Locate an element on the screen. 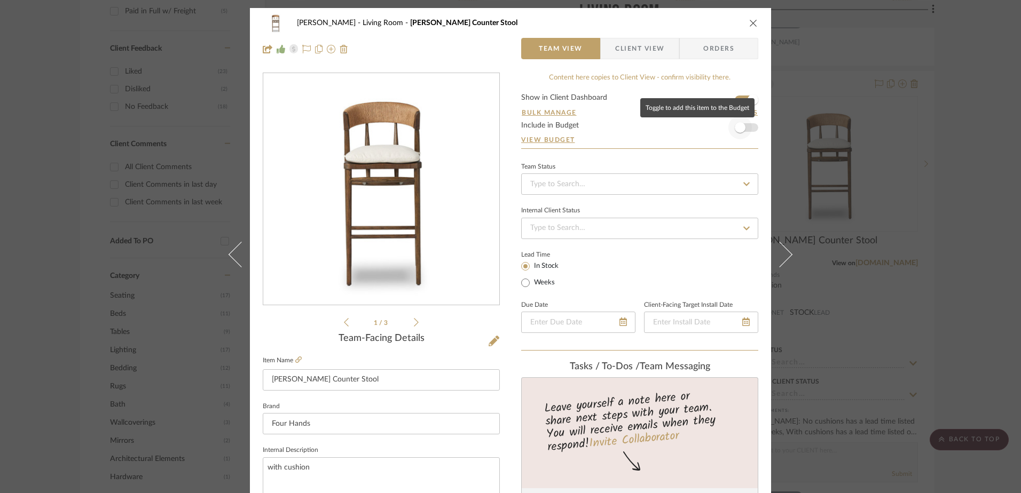  div: Leave yourself a note here or share next steps with your team. You will receive emails when they ... is located at coordinates (640, 421).